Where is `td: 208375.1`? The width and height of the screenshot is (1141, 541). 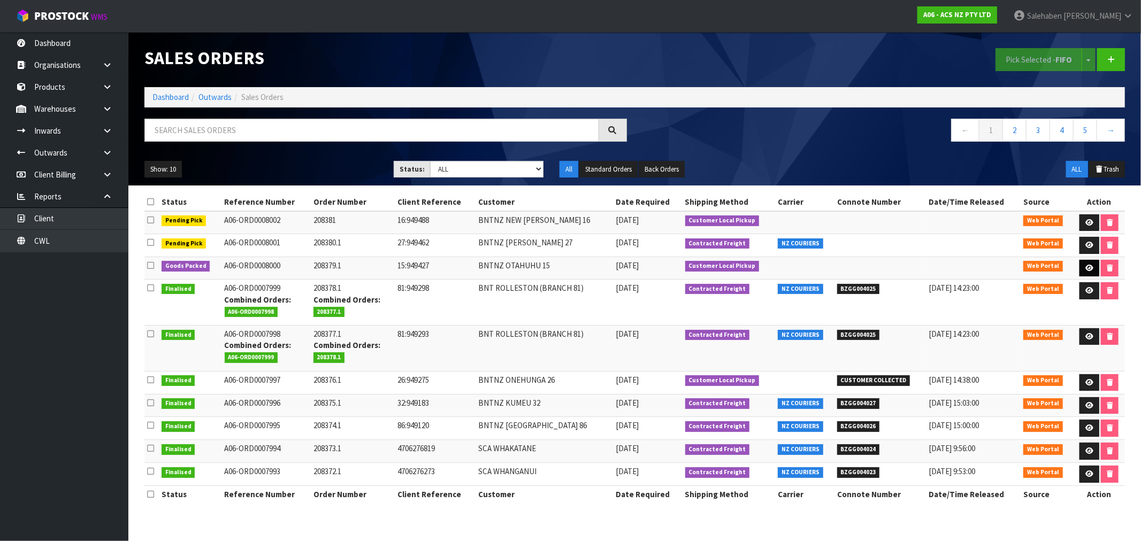 td: 208375.1 is located at coordinates (353, 405).